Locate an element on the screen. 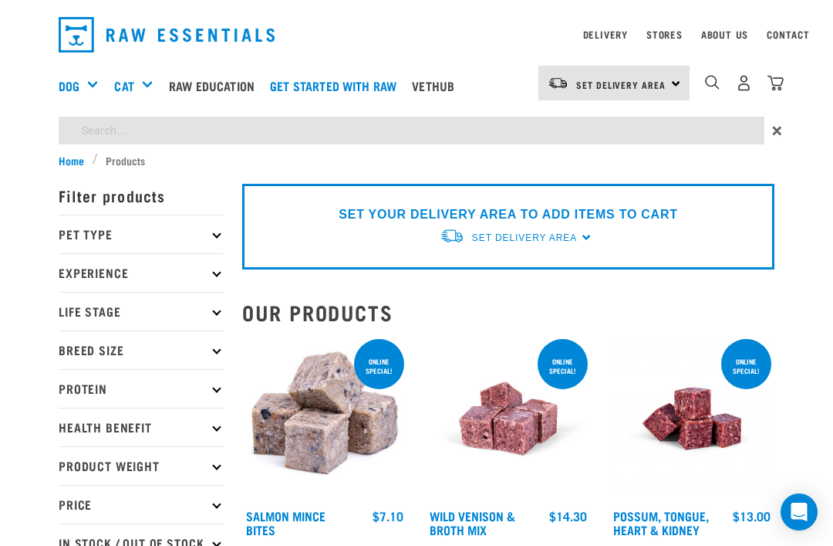 This screenshot has height=546, width=833. a: Wild Venison & Broth Mix is located at coordinates (472, 522).